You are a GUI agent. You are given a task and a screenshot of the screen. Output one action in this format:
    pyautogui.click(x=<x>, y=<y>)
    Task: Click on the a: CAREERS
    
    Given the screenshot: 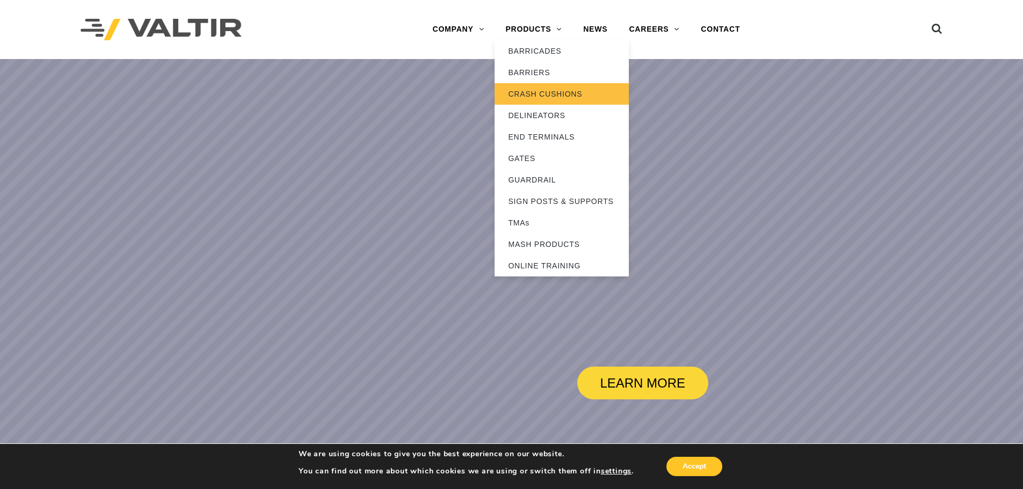 What is the action you would take?
    pyautogui.click(x=654, y=30)
    